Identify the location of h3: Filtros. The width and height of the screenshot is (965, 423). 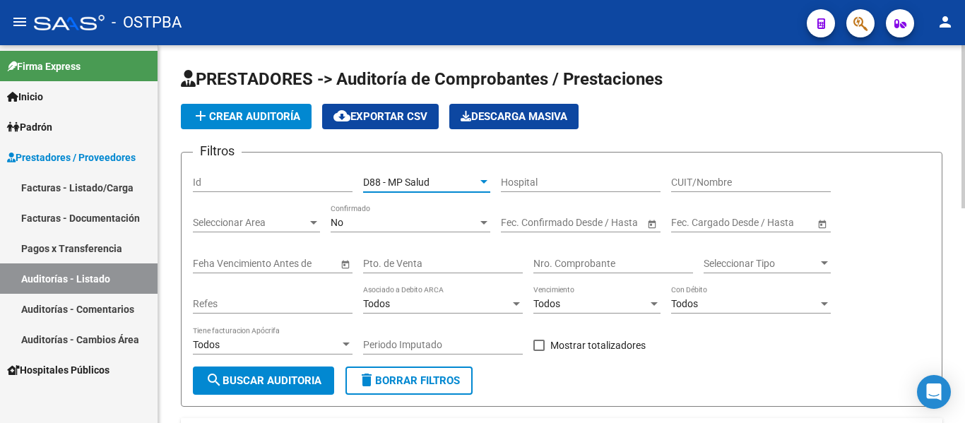
(217, 151).